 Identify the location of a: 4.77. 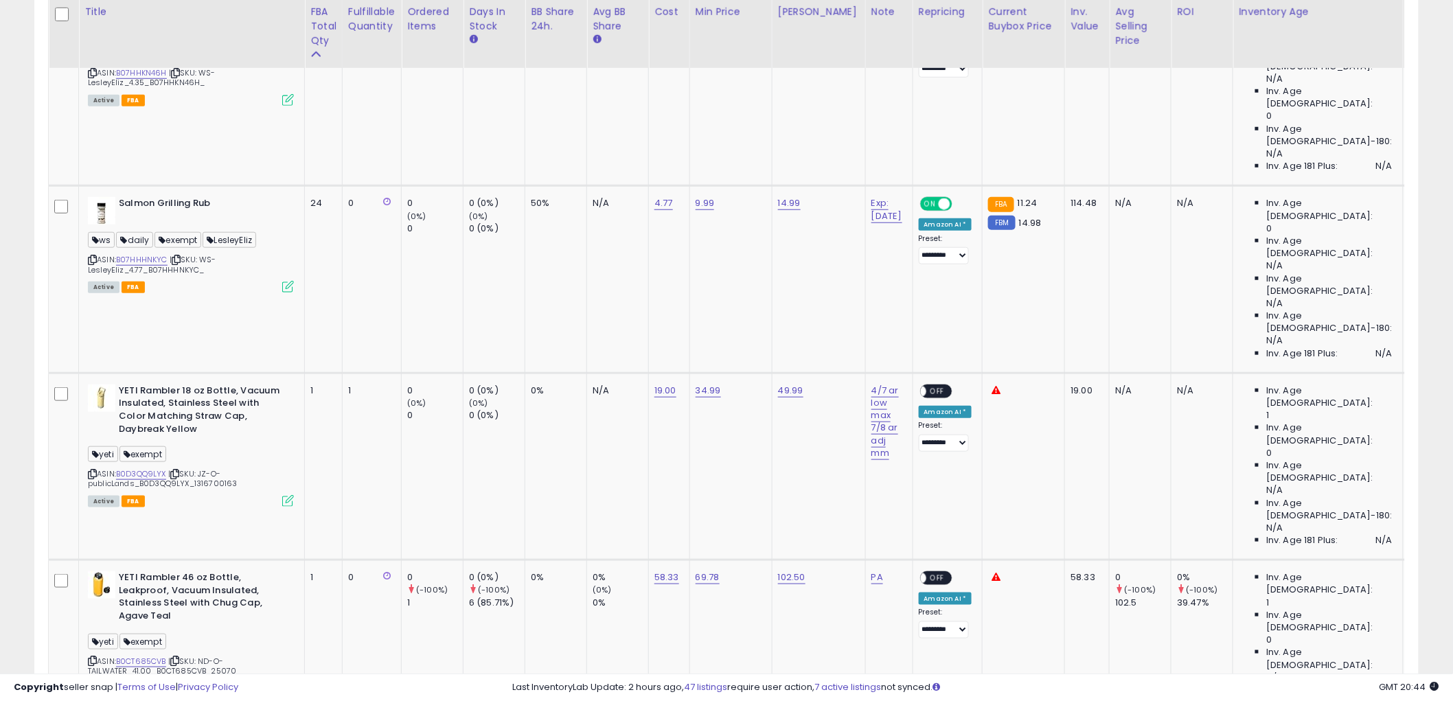
(663, 203).